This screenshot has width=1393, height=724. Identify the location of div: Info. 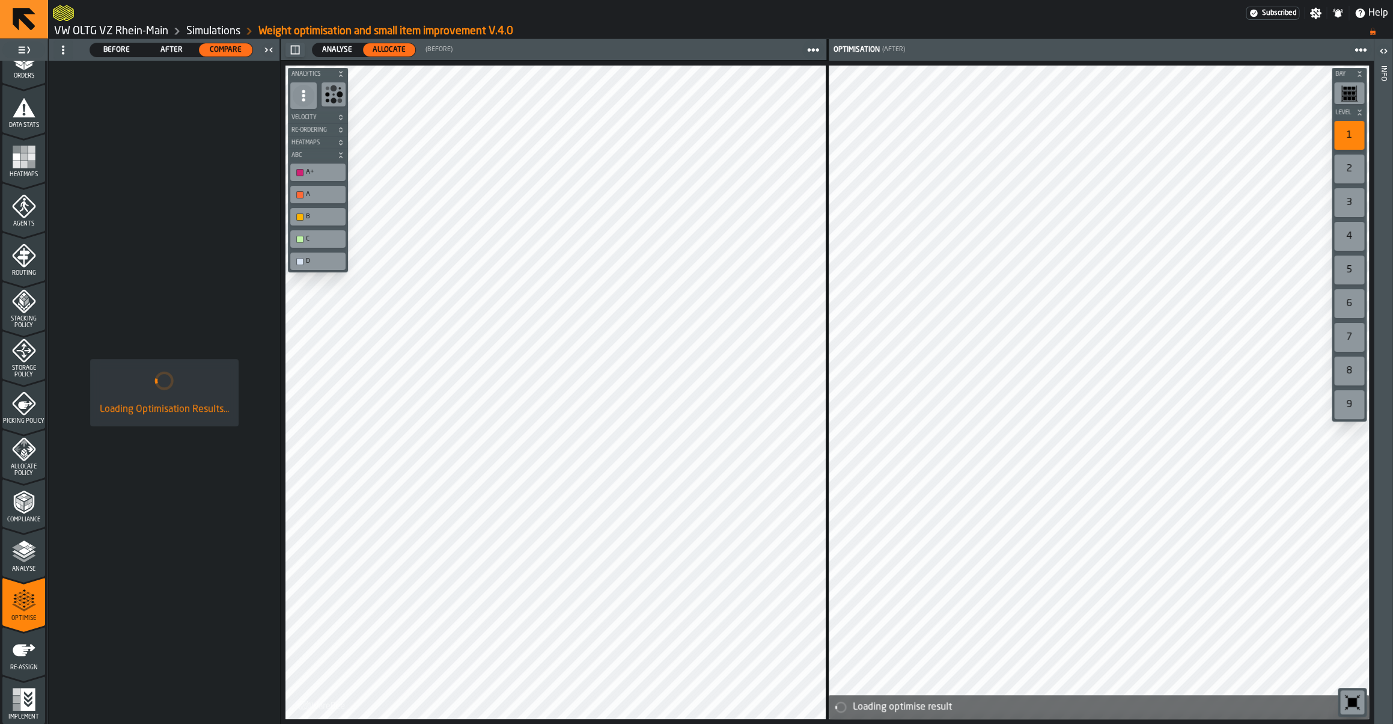
(1384, 392).